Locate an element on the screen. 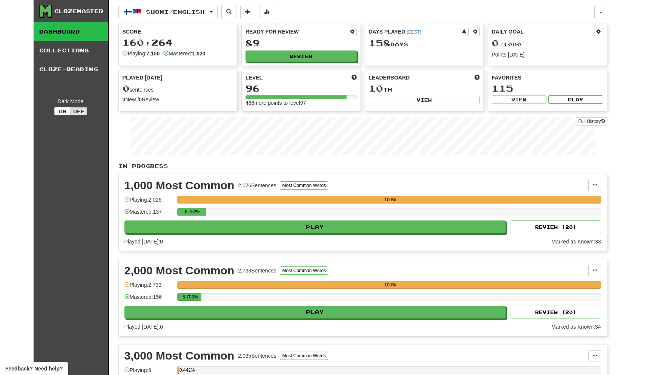 This screenshot has width=646, height=375. div: Playing: 2,026 is located at coordinates (149, 202).